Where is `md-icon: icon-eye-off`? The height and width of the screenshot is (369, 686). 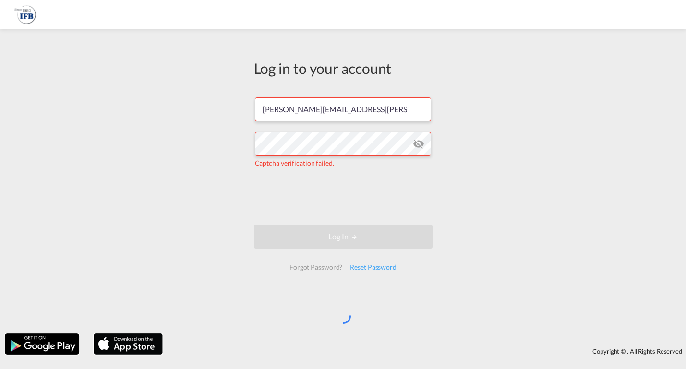 md-icon: icon-eye-off is located at coordinates (418, 144).